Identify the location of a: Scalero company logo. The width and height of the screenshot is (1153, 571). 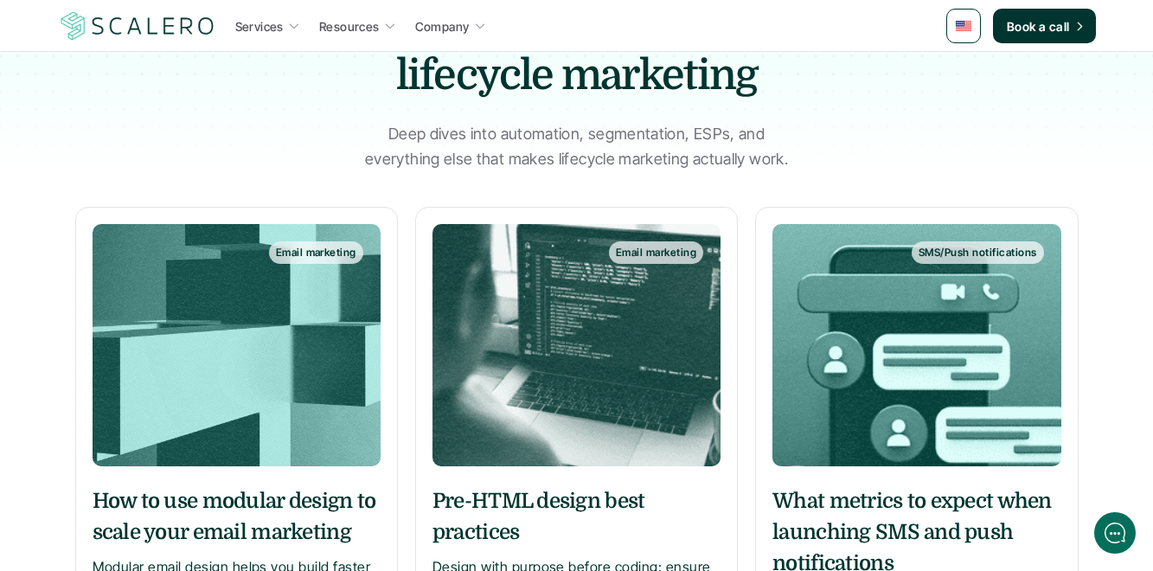
(137, 26).